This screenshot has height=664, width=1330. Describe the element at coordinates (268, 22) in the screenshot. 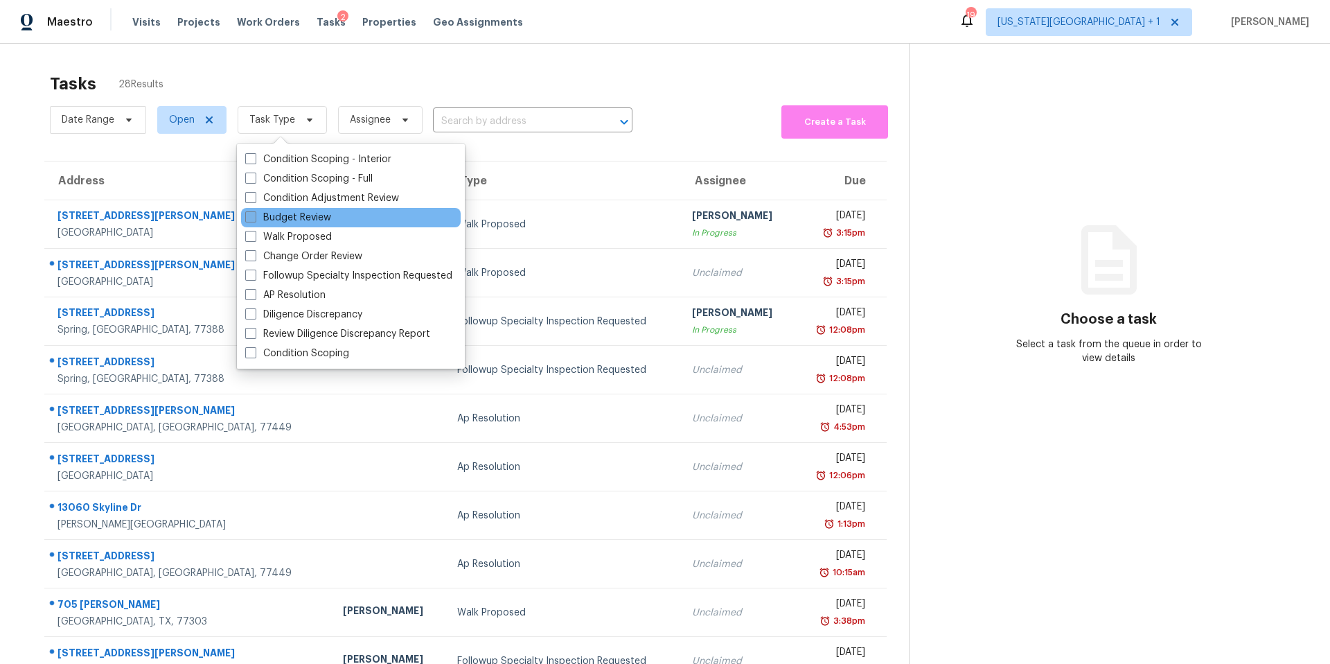

I see `span: Work Orders` at that location.